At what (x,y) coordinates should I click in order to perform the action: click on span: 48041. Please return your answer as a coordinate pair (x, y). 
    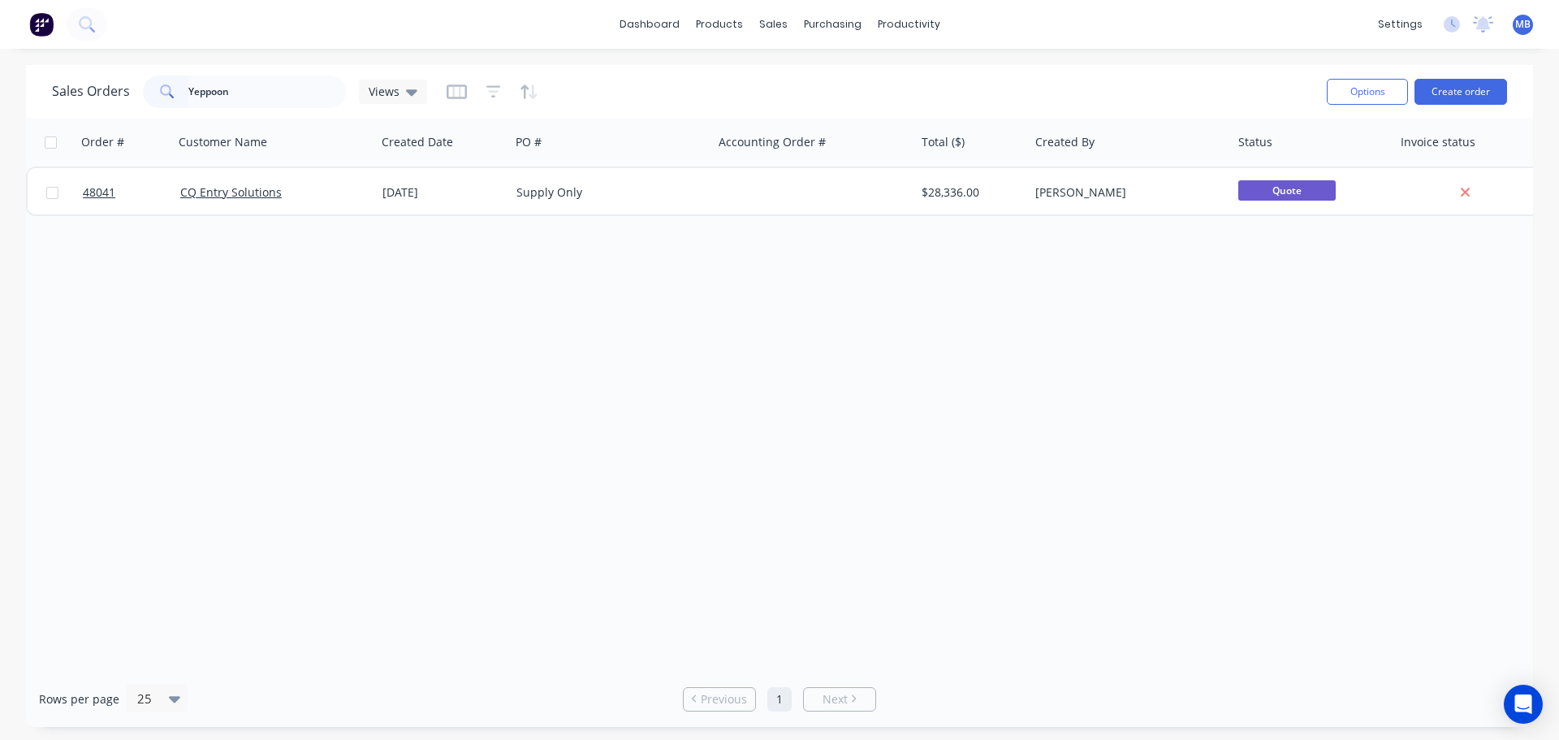
    Looking at the image, I should click on (99, 192).